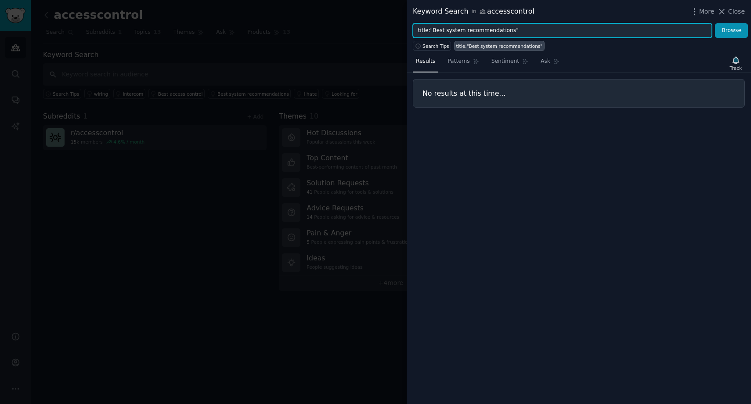  I want to click on button: Browse, so click(731, 31).